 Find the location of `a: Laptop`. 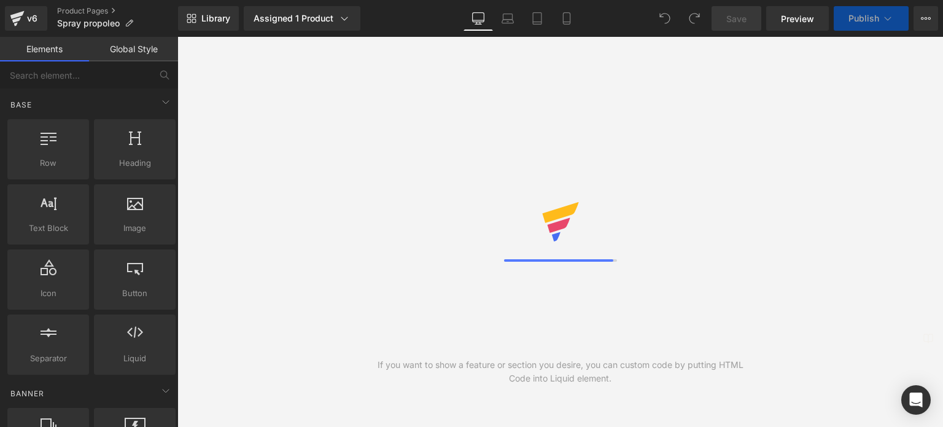

a: Laptop is located at coordinates (508, 18).